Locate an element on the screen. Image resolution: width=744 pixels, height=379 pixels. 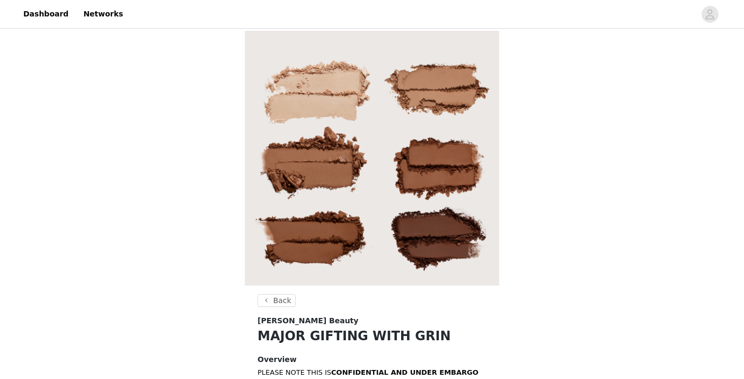
button: Back is located at coordinates (277, 300).